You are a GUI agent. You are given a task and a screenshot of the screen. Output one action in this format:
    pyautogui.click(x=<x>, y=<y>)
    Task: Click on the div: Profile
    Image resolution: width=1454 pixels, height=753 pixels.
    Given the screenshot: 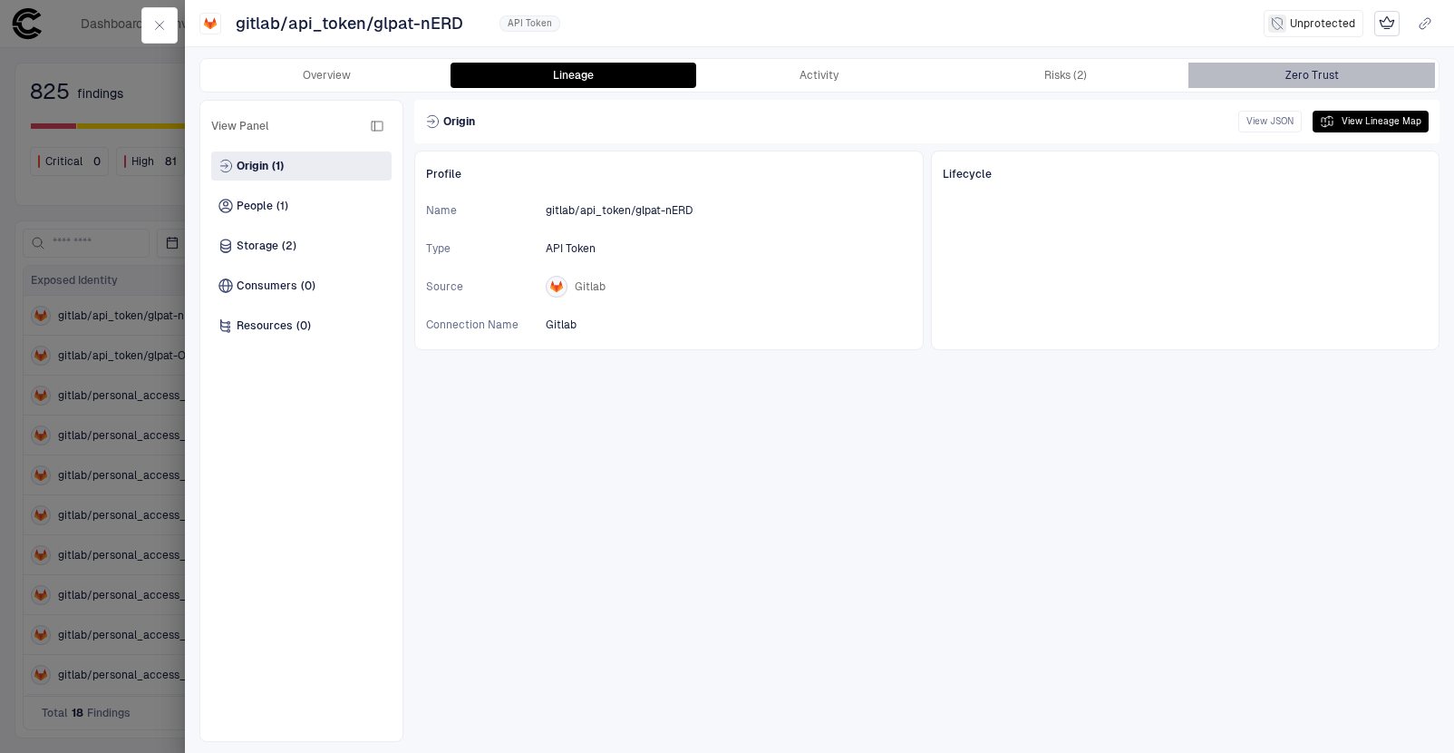 What is the action you would take?
    pyautogui.click(x=669, y=174)
    